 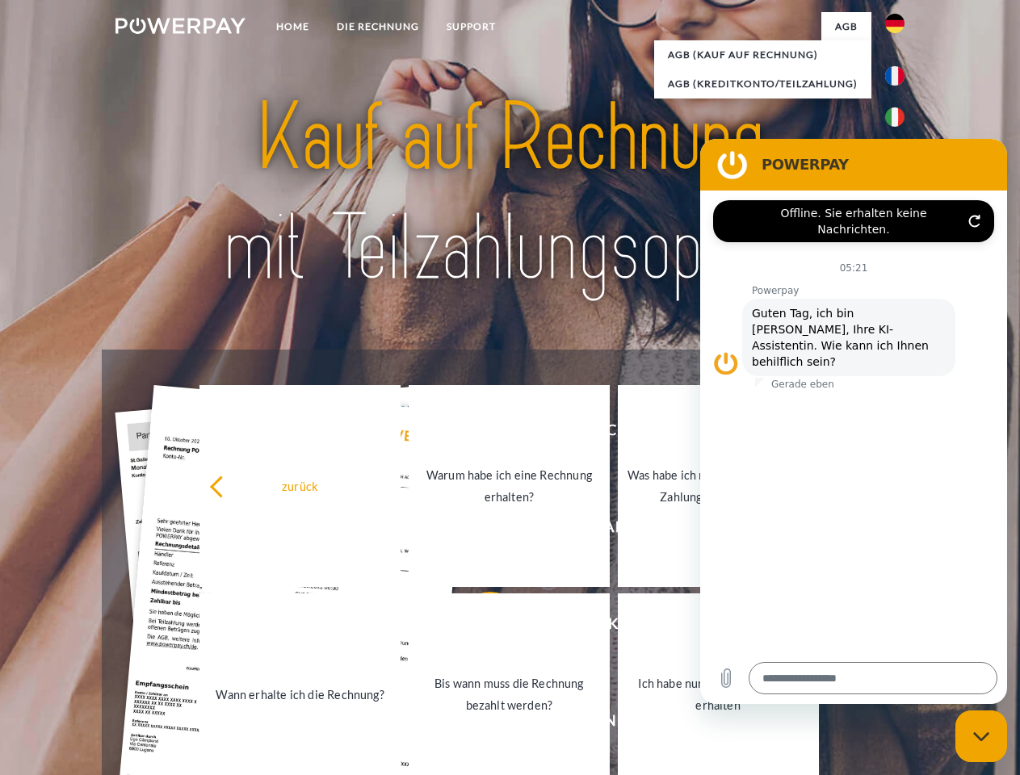 I want to click on a: Home, so click(x=292, y=27).